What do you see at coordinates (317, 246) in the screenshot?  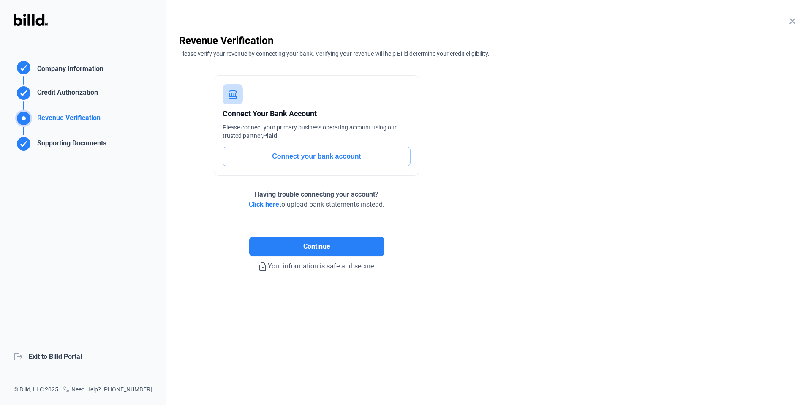 I see `span: Continue` at bounding box center [317, 246].